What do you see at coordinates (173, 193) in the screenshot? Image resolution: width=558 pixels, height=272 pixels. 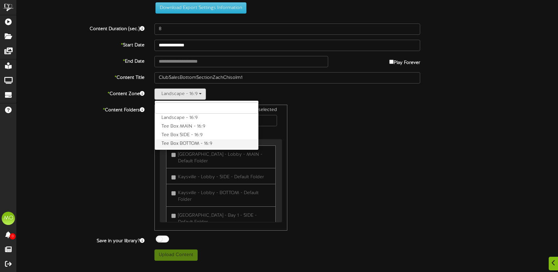 I see `input: Kaysville - Lobby - BOTTOM - Default Folder` at bounding box center [173, 193].